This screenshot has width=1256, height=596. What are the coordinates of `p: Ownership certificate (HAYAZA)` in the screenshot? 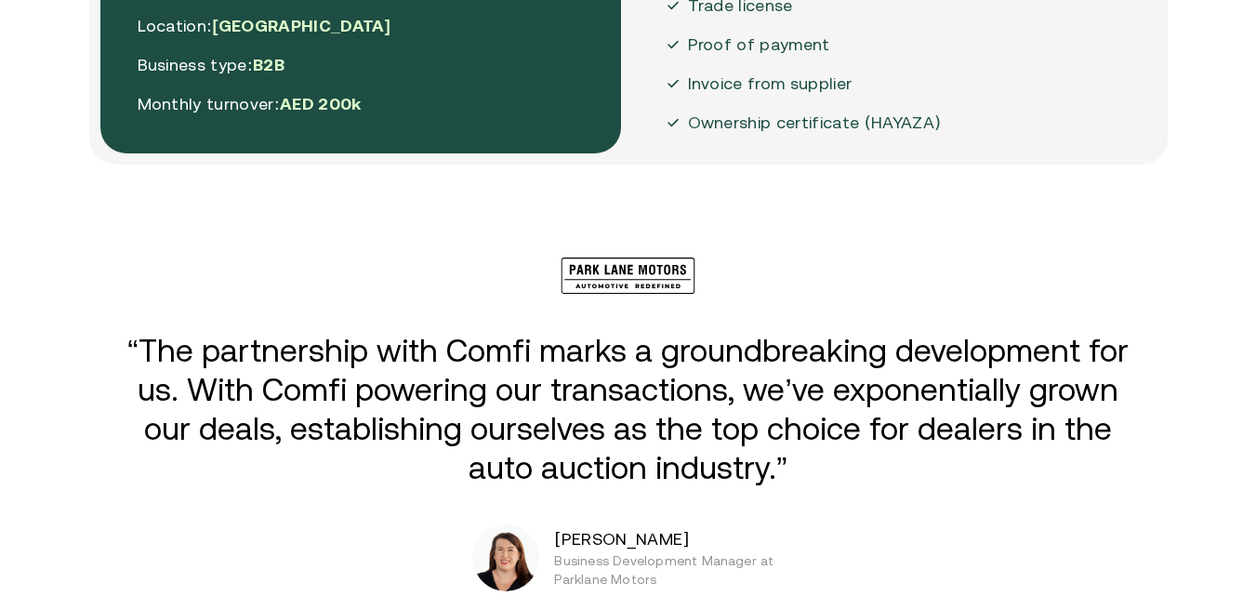 It's located at (814, 123).